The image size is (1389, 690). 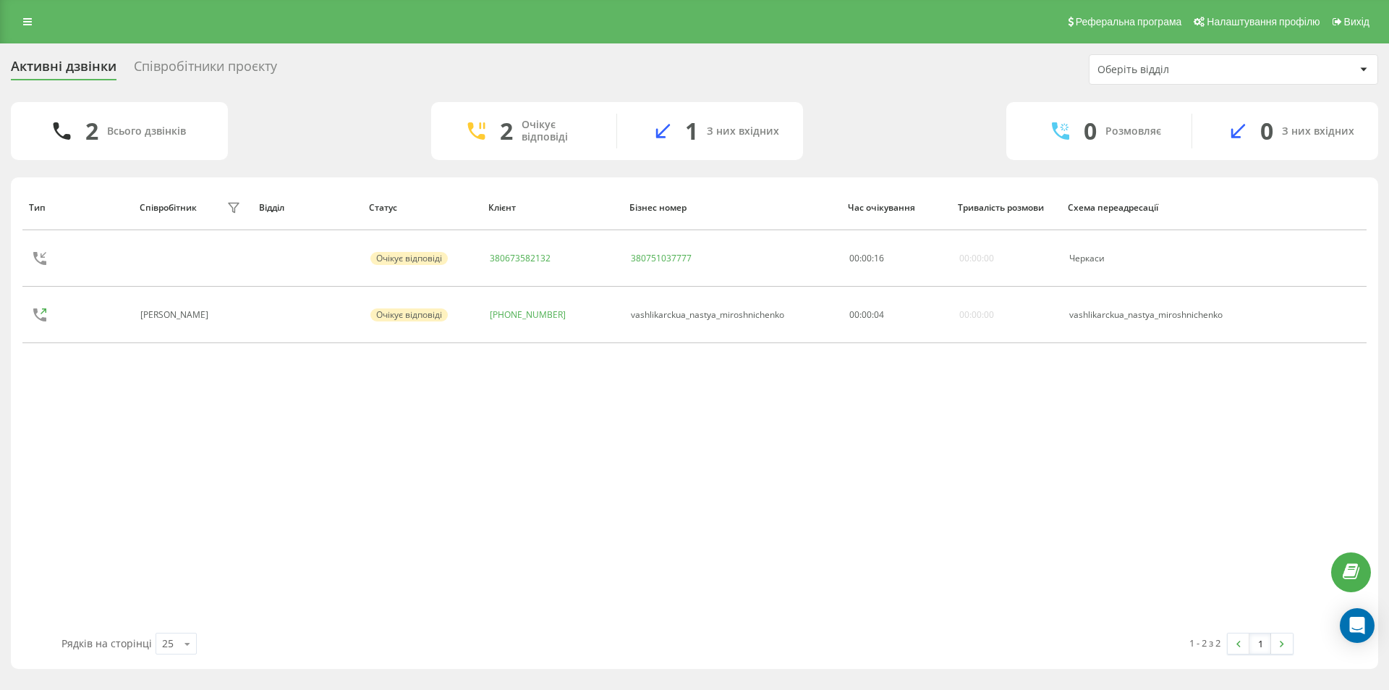 What do you see at coordinates (732, 208) in the screenshot?
I see `div: Бізнес номер` at bounding box center [732, 208].